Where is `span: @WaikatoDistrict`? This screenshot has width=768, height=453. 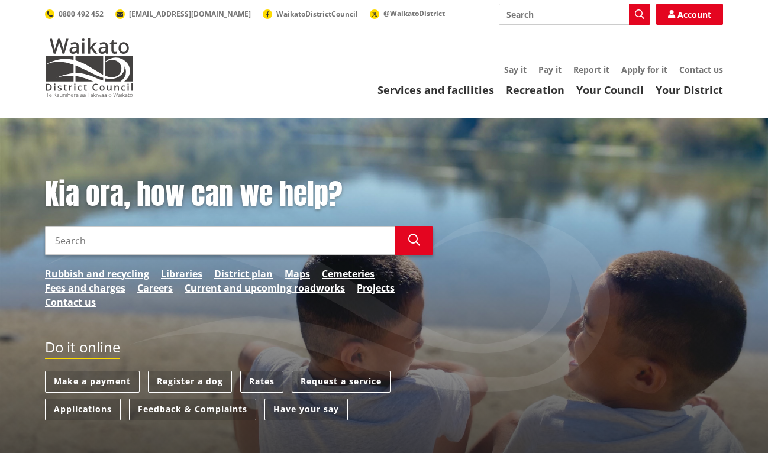
span: @WaikatoDistrict is located at coordinates (414, 13).